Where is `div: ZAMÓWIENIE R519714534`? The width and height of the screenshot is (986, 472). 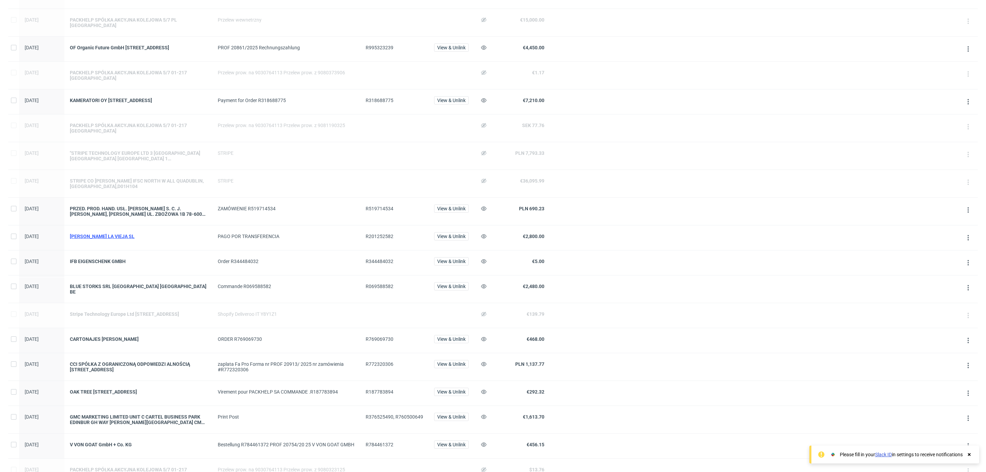 div: ZAMÓWIENIE R519714534 is located at coordinates (286, 208).